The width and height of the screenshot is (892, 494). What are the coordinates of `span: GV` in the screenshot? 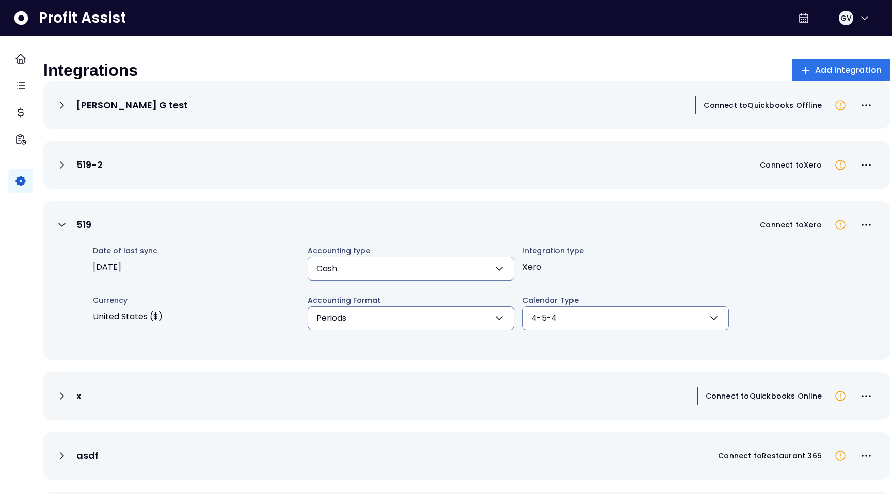 It's located at (846, 18).